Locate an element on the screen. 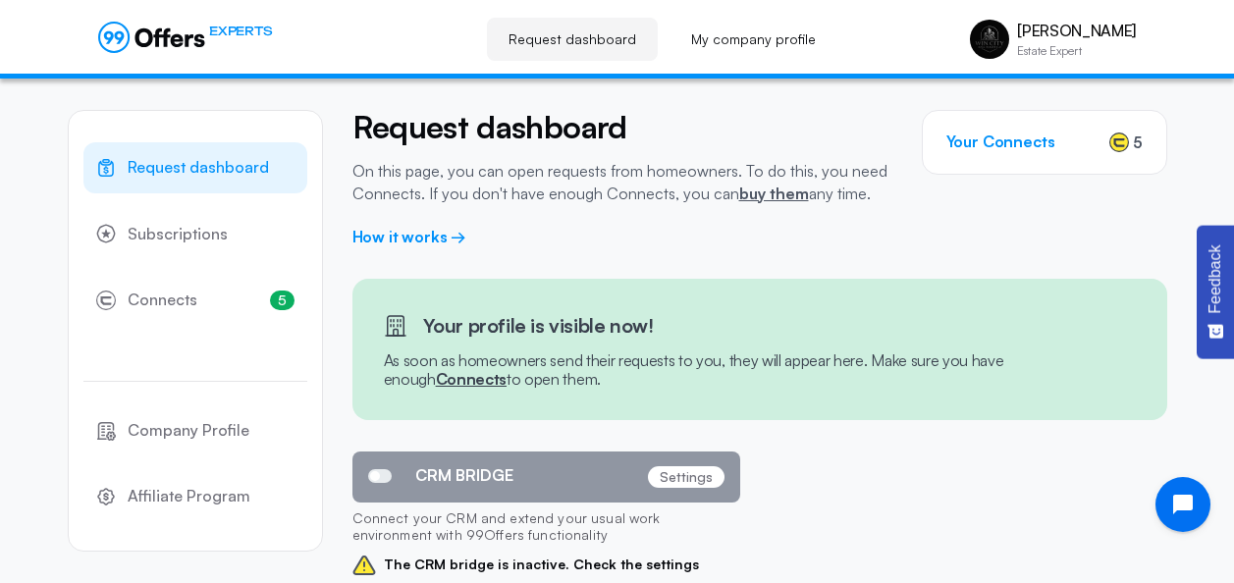  h2: Your profile is visible now! is located at coordinates (530, 326).